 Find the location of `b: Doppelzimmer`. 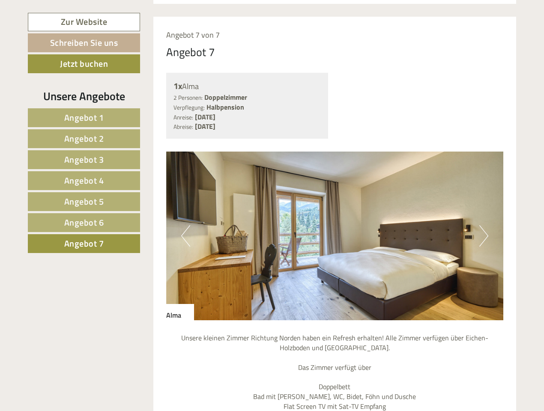

b: Doppelzimmer is located at coordinates (226, 97).